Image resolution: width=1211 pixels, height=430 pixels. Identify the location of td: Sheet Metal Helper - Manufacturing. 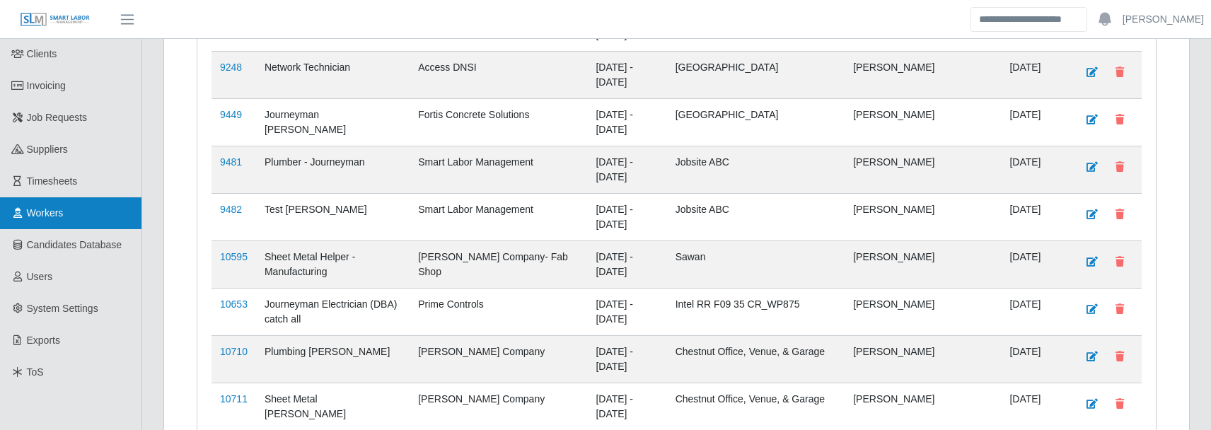
(332, 264).